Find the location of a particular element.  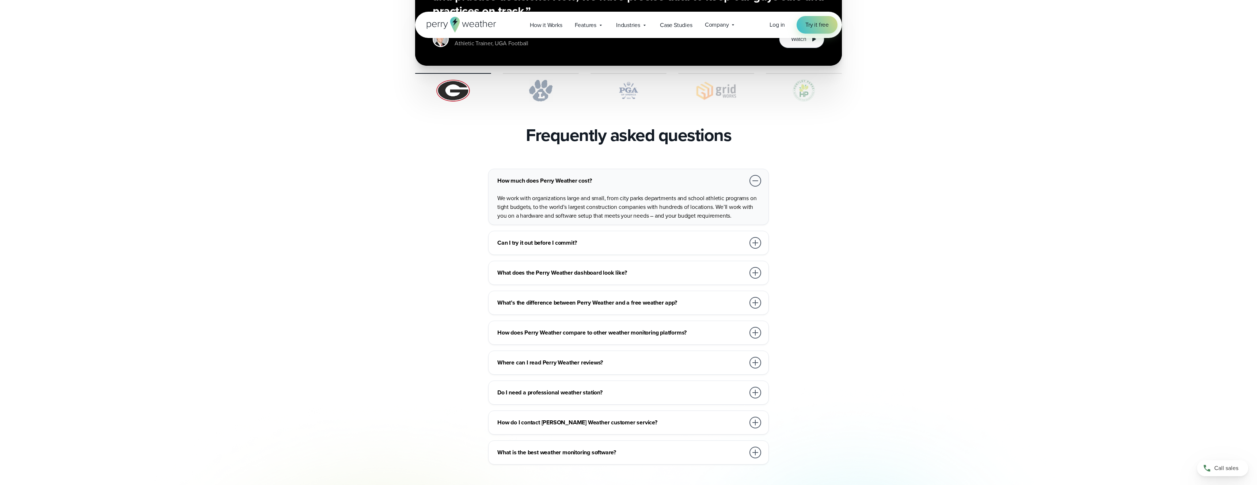

span: Try it free is located at coordinates (817, 25).